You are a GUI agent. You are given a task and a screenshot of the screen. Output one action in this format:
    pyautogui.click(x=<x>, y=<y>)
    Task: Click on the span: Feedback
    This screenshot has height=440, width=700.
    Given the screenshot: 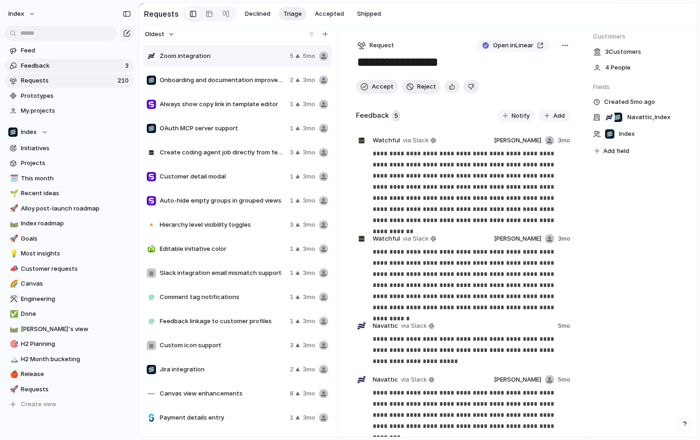 What is the action you would take?
    pyautogui.click(x=71, y=66)
    